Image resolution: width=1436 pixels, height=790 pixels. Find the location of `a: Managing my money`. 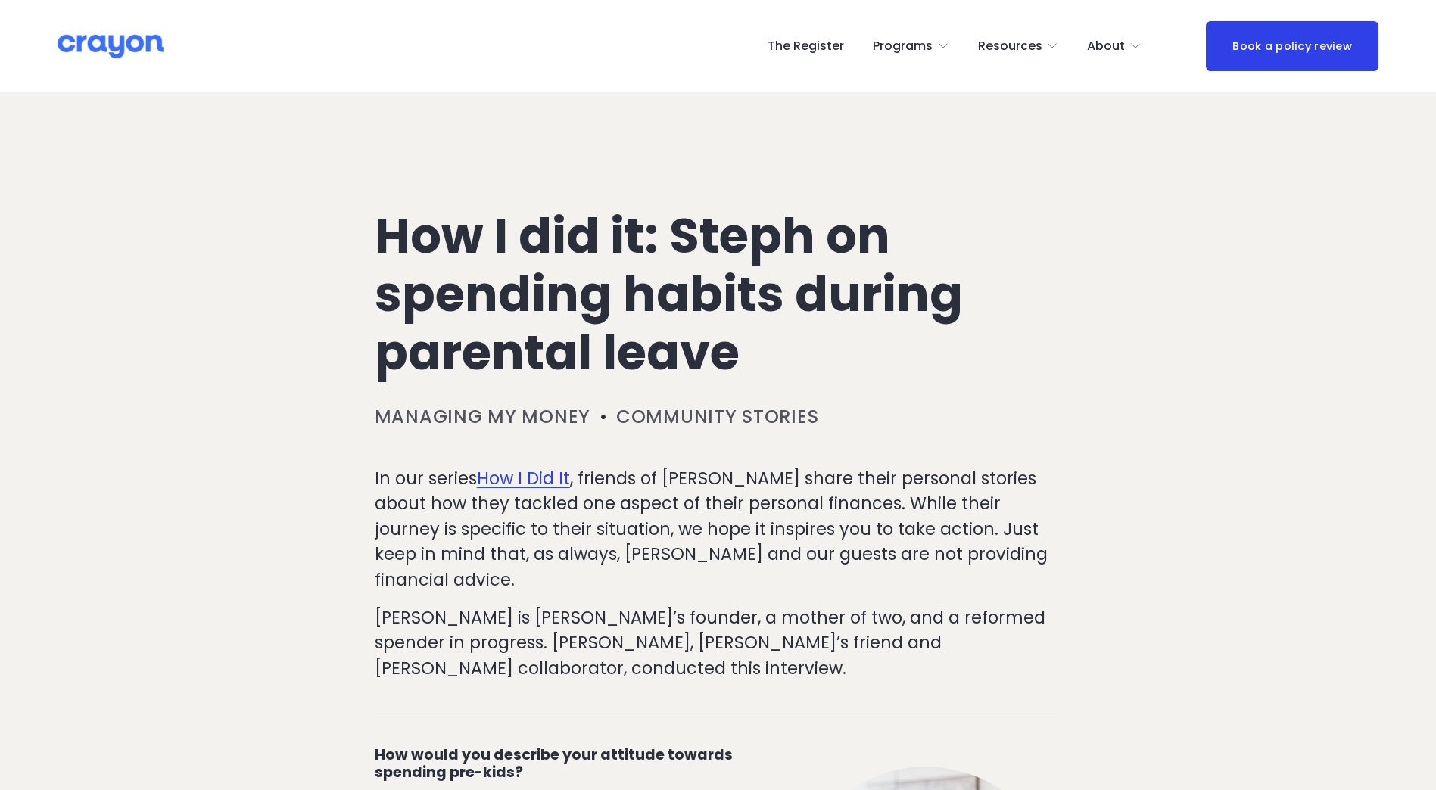

a: Managing my money is located at coordinates (482, 416).